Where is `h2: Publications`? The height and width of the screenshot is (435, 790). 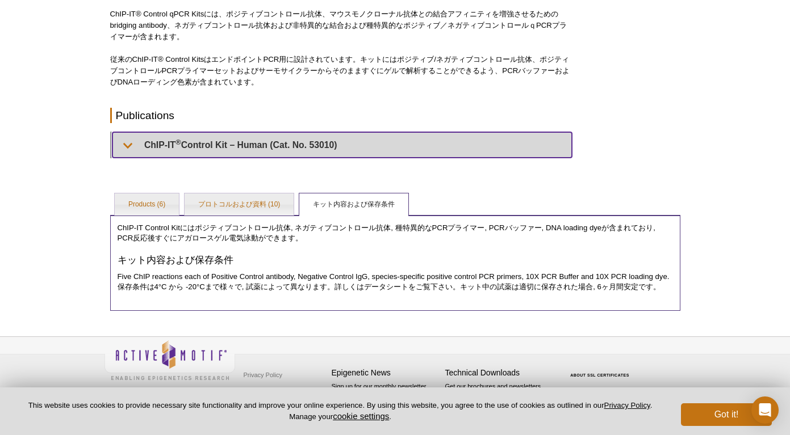
h2: Publications is located at coordinates (341, 115).